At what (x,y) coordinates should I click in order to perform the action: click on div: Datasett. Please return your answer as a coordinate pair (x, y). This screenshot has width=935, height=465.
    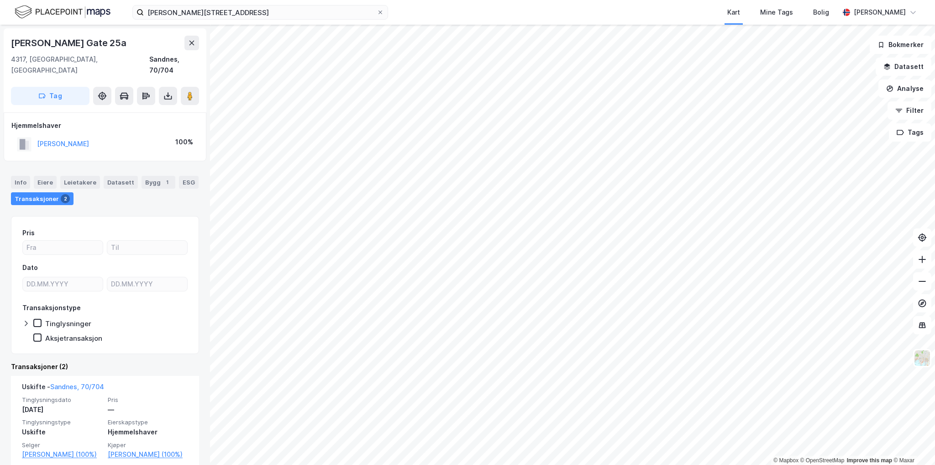
    Looking at the image, I should click on (121, 182).